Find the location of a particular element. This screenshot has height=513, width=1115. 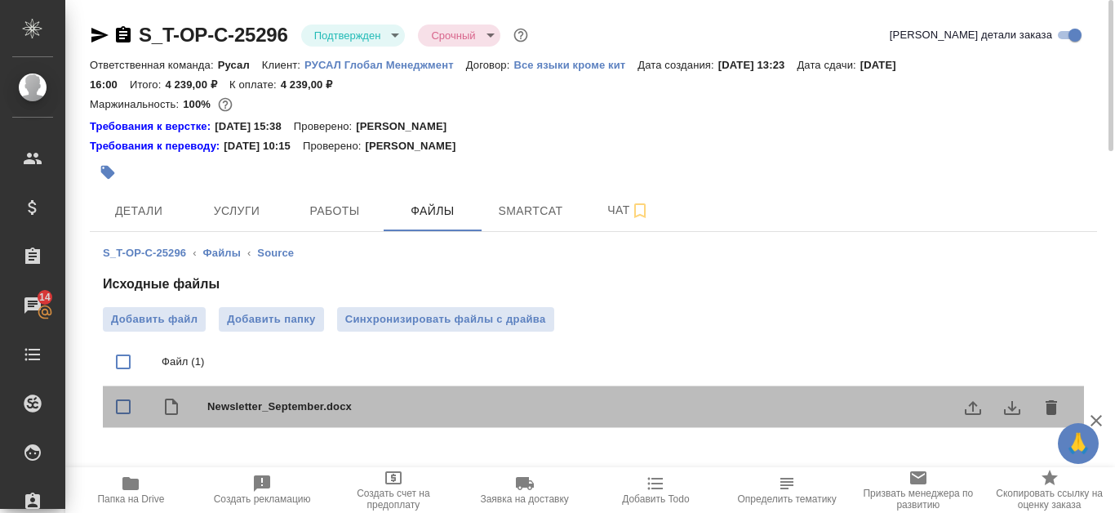

button: download is located at coordinates (1012, 407).